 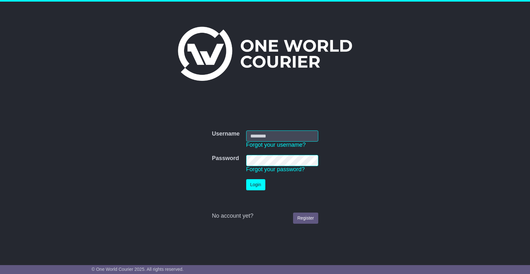 I want to click on a: Forgot your username?, so click(x=276, y=145).